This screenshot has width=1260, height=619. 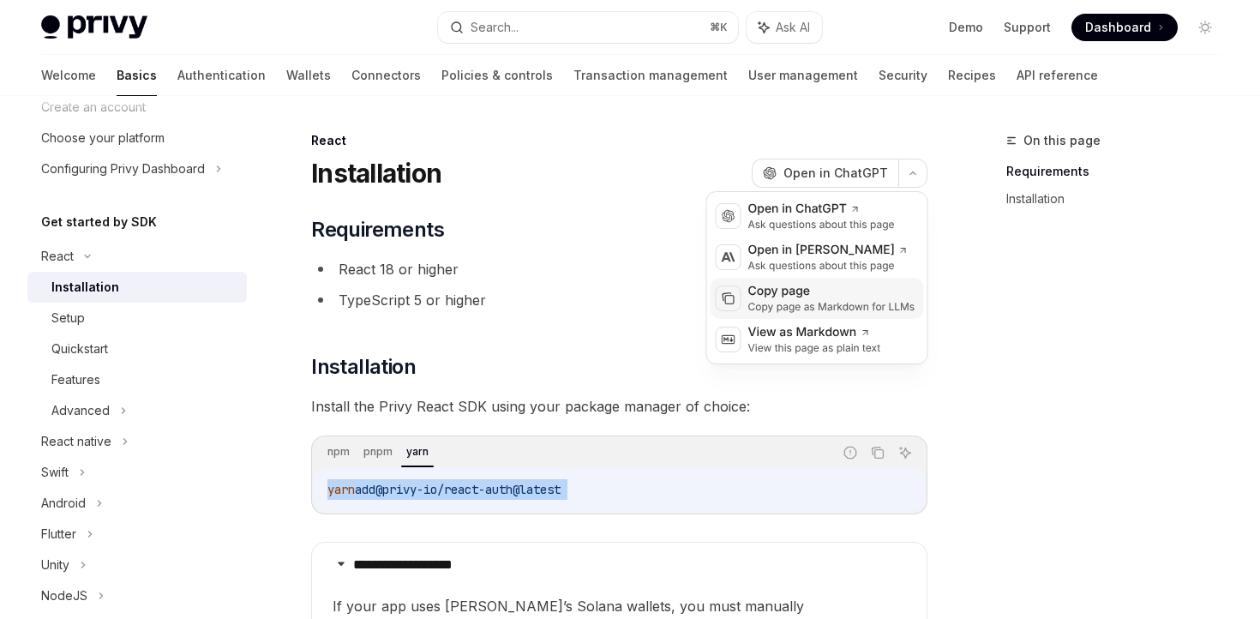 I want to click on div: Unity, so click(x=55, y=565).